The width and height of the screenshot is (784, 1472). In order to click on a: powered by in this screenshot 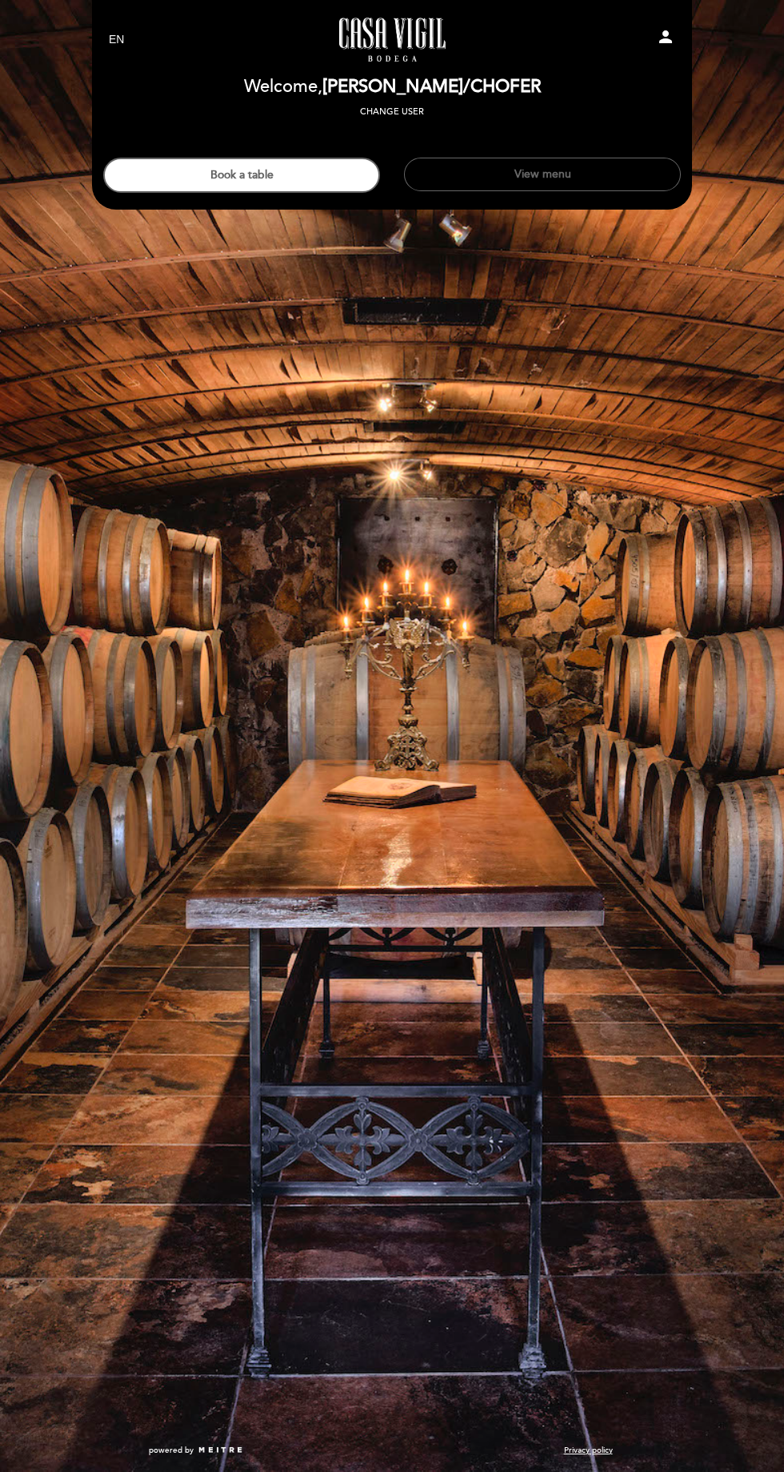, I will do `click(196, 1451)`.